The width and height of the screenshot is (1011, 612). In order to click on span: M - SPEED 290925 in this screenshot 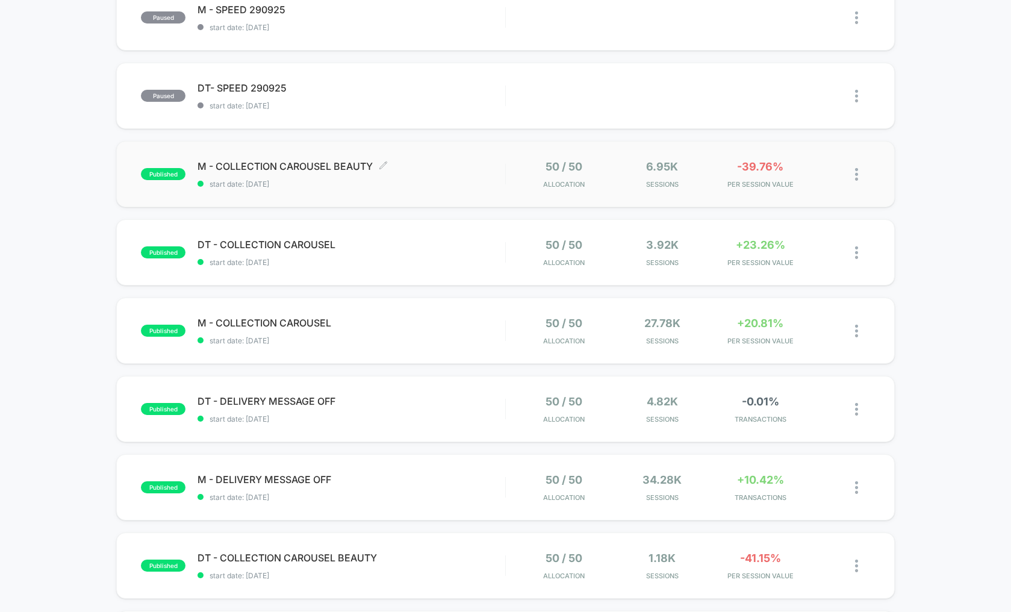, I will do `click(351, 10)`.